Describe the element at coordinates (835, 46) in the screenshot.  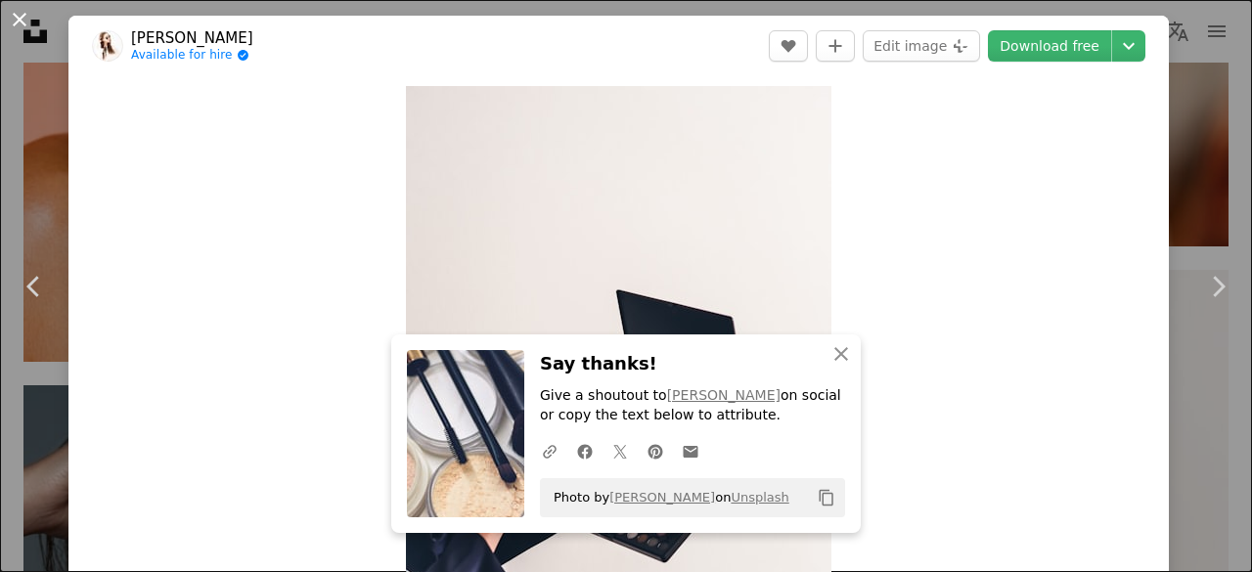
I see `button: Add to Collection` at that location.